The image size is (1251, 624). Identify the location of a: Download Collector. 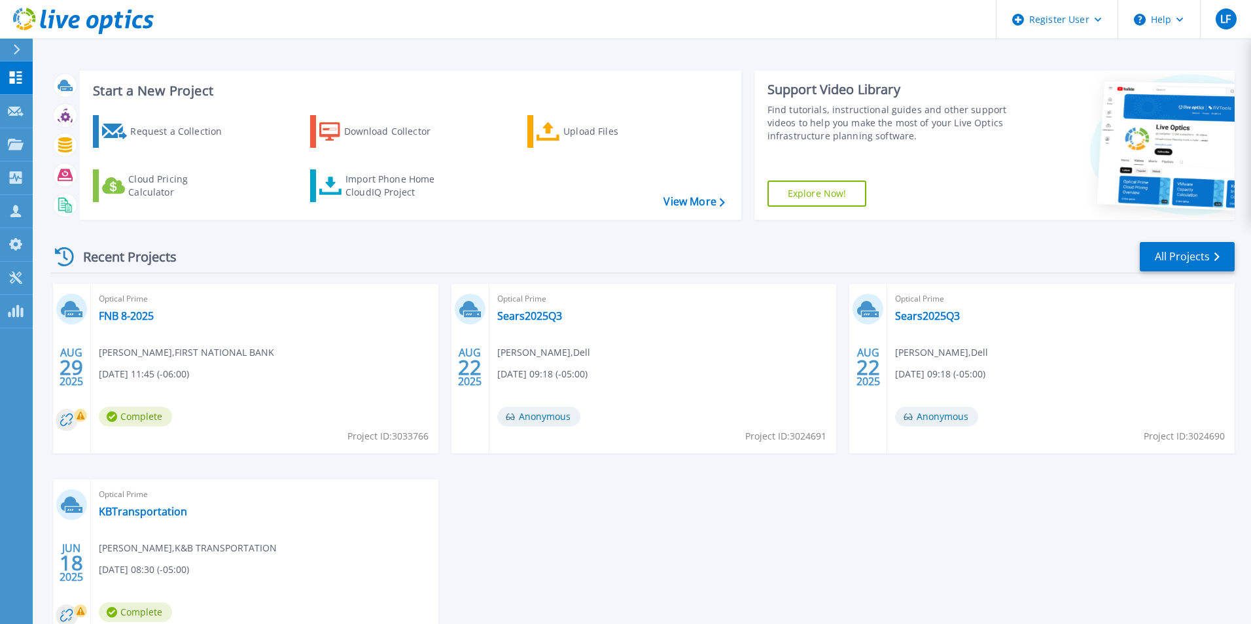
(383, 132).